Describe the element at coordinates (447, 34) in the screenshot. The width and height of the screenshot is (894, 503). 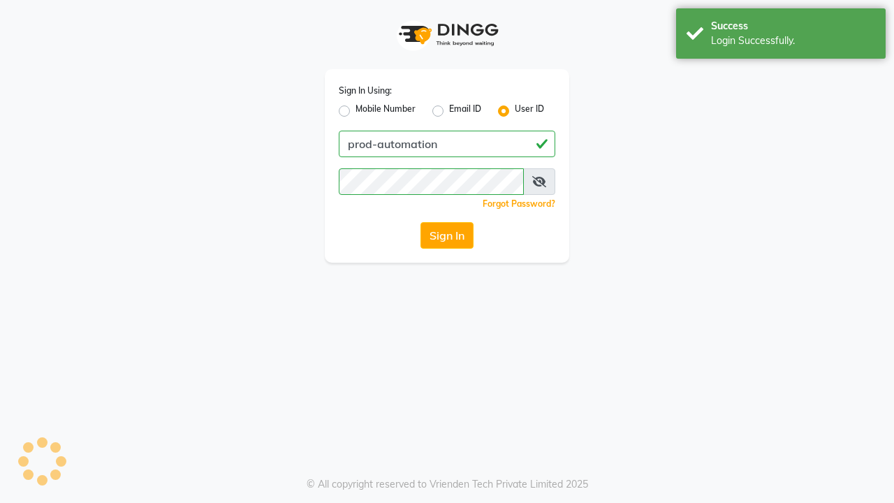
I see `img: logo1.svg` at that location.